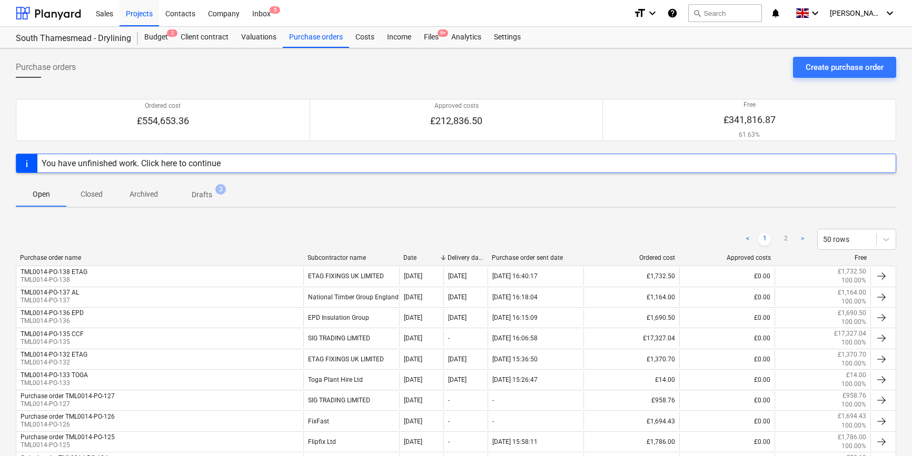 This screenshot has height=456, width=912. Describe the element at coordinates (49, 293) in the screenshot. I see `div: TML0014-PO-137 AL` at that location.